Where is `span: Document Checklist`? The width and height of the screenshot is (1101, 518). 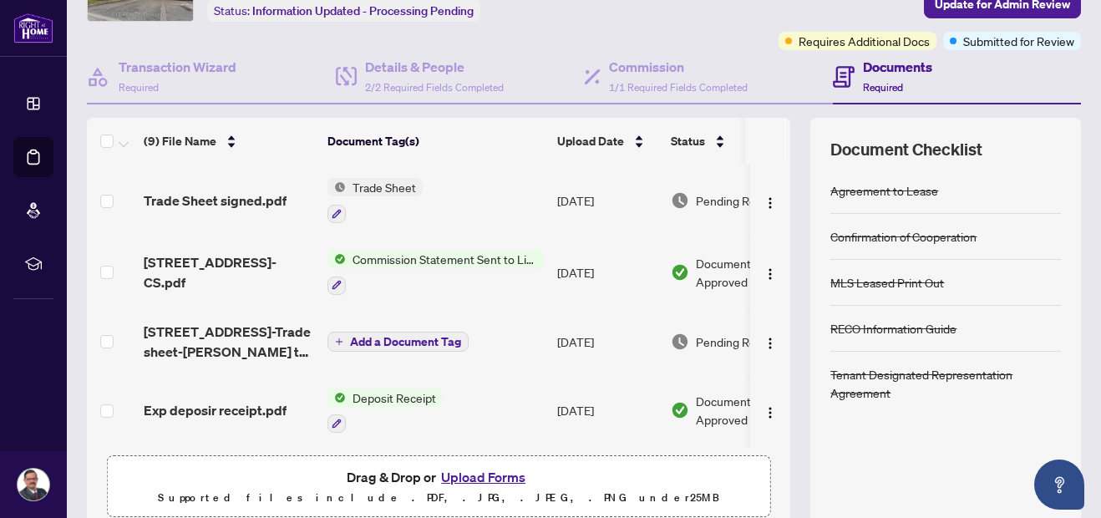
span: Document Checklist is located at coordinates (907, 150).